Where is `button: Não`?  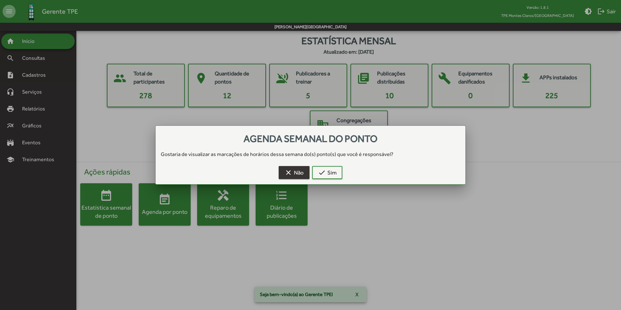 button: Não is located at coordinates (294, 172).